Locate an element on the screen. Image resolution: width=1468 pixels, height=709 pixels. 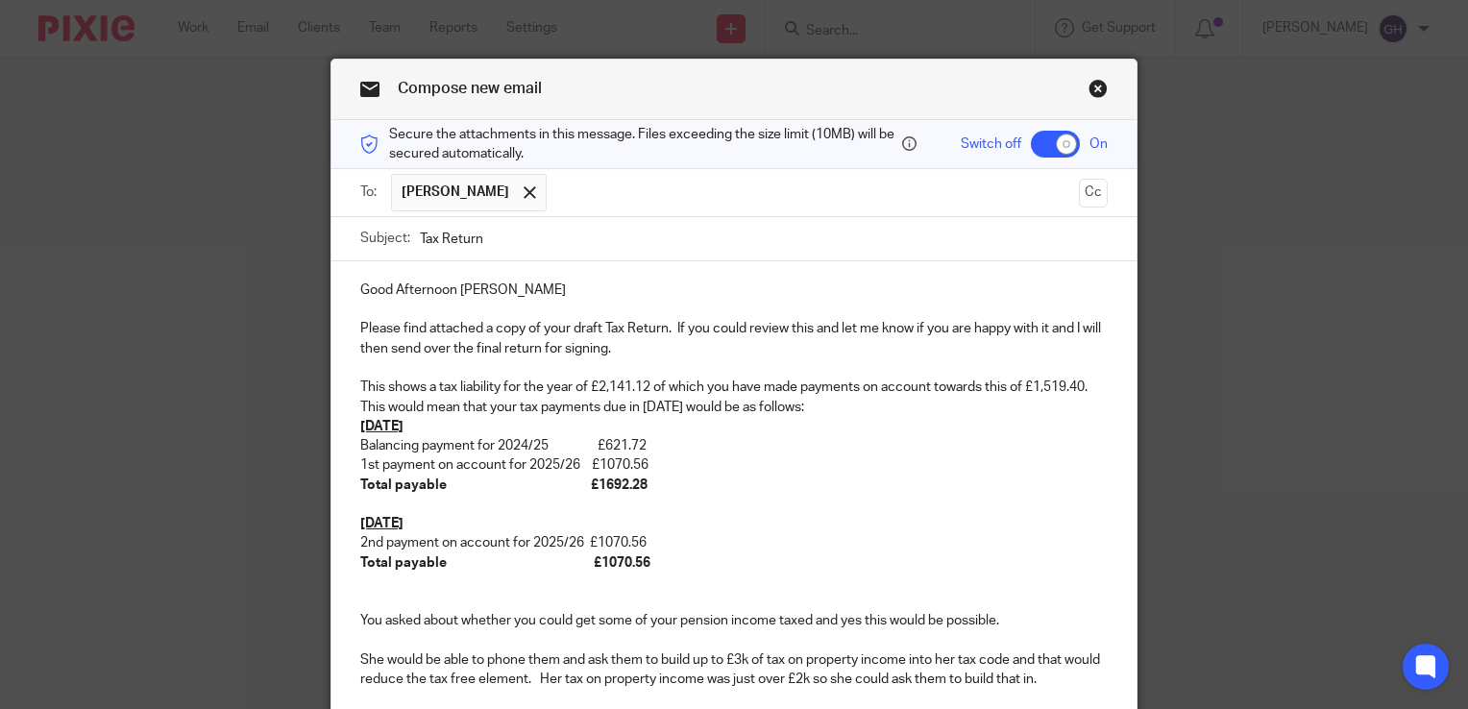
strong: Total payable £1070.56 is located at coordinates (505, 563).